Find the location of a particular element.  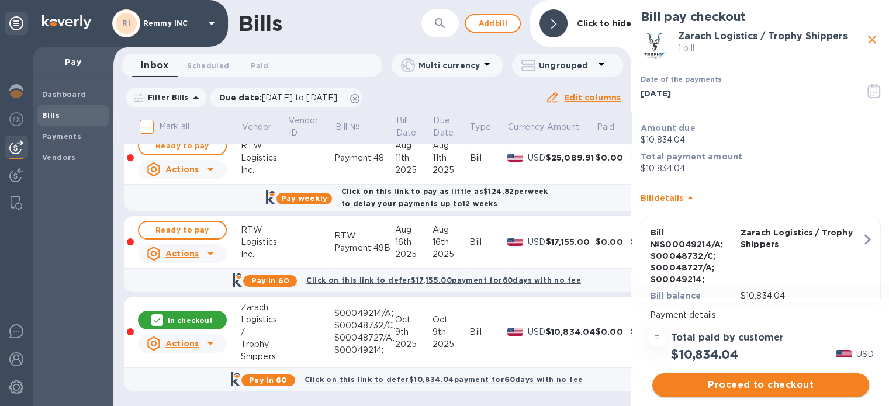

p: Paid is located at coordinates (605, 127).